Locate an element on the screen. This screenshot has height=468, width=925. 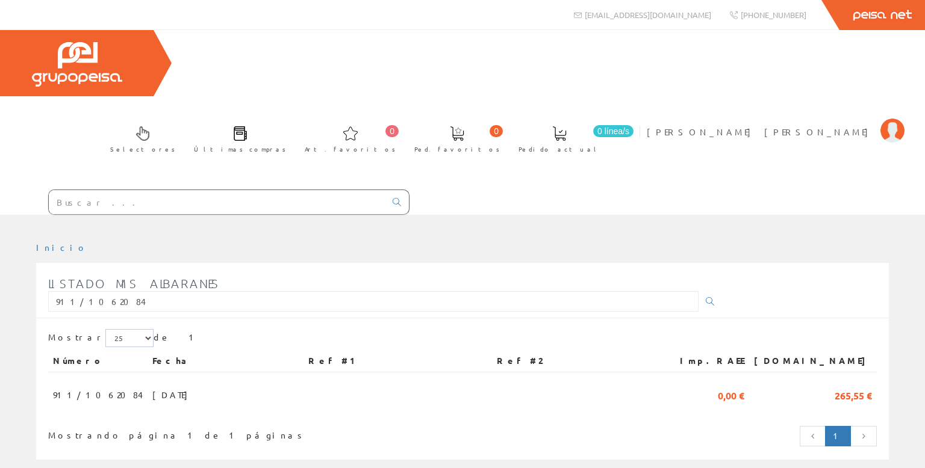
a: Inicio is located at coordinates (61, 247).